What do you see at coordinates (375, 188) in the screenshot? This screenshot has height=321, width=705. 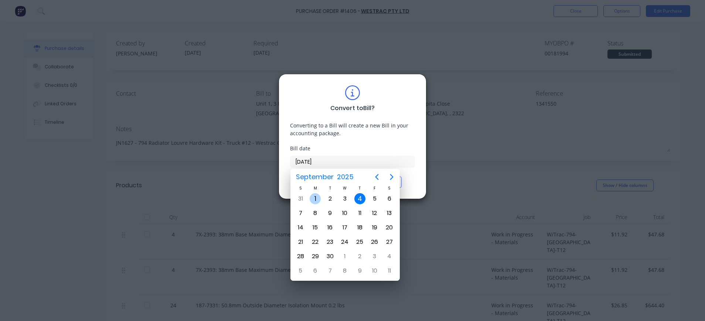 I see `div: F` at bounding box center [375, 188].